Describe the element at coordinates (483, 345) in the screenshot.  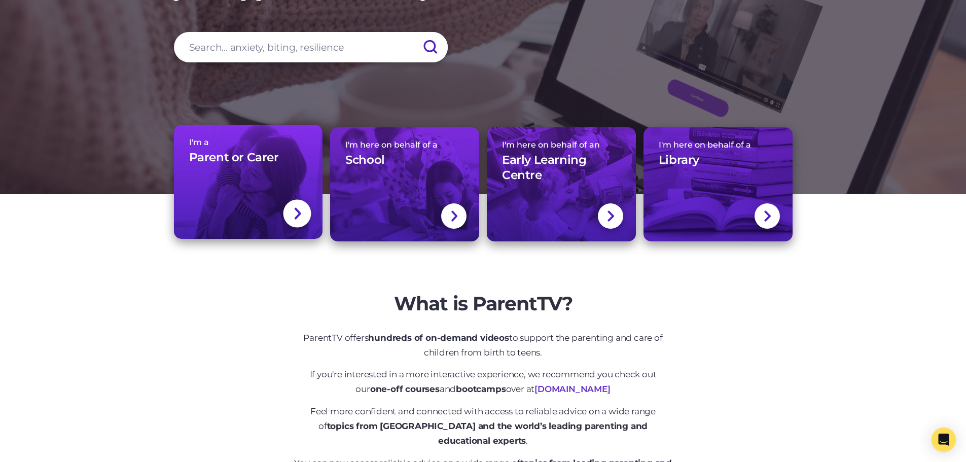
I see `p: ParentTV offers to support the parenting and care of children from birth to teens.` at that location.